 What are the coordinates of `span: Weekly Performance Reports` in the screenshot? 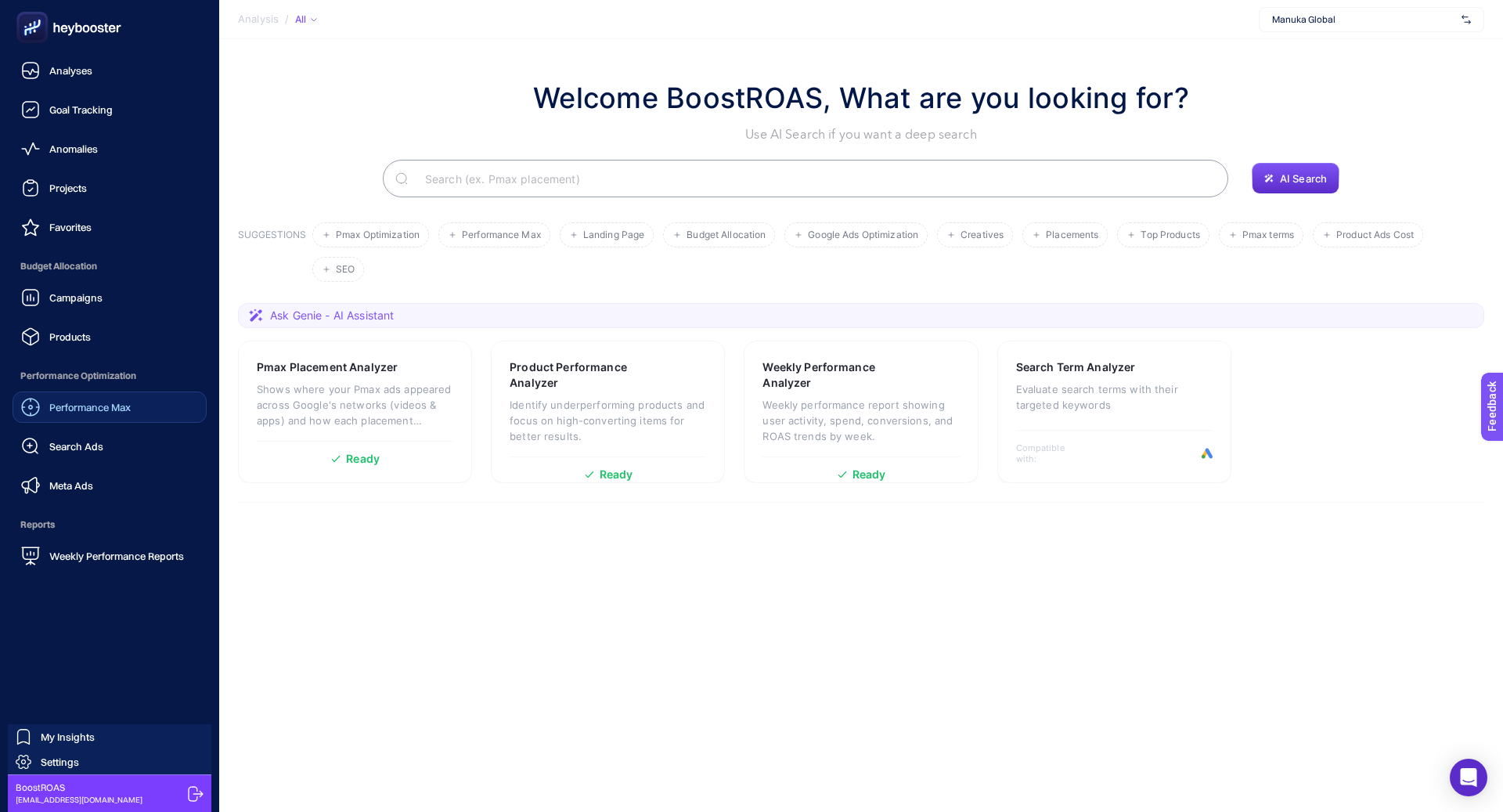 It's located at (117, 556).